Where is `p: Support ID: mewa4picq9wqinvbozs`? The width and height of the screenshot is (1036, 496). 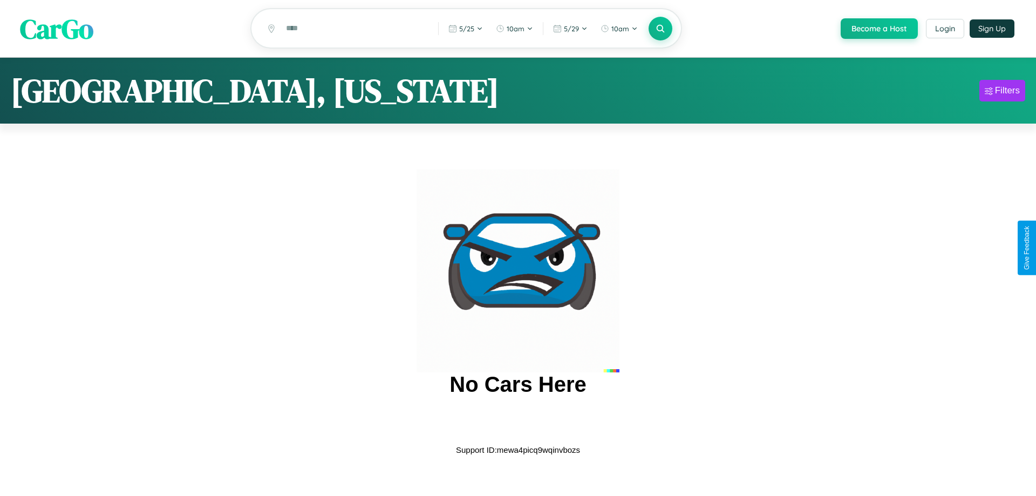
p: Support ID: mewa4picq9wqinvbozs is located at coordinates (518, 450).